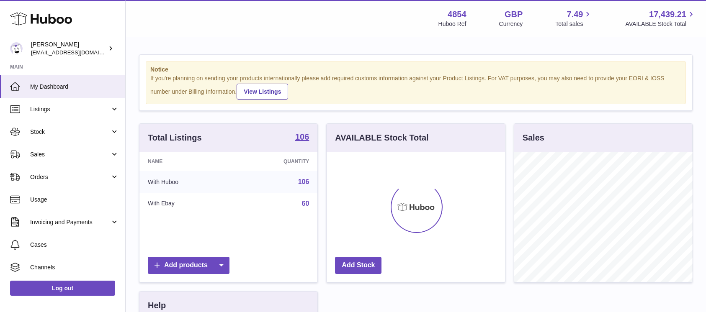  I want to click on img: jimleo21@yahoo.gr, so click(16, 49).